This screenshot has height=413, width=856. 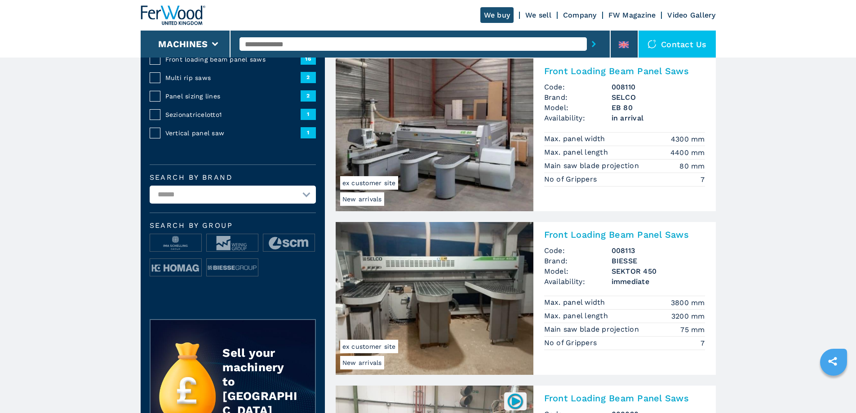 I want to click on span: immediate, so click(x=659, y=281).